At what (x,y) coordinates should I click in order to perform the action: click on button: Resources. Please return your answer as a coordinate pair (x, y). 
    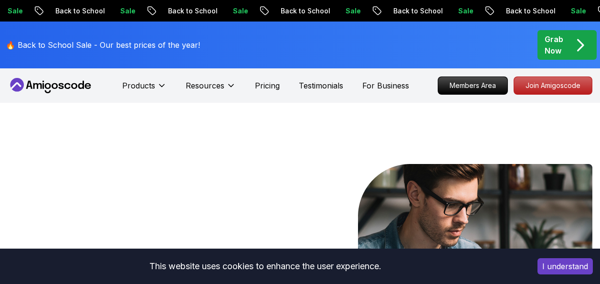
    Looking at the image, I should click on (210, 89).